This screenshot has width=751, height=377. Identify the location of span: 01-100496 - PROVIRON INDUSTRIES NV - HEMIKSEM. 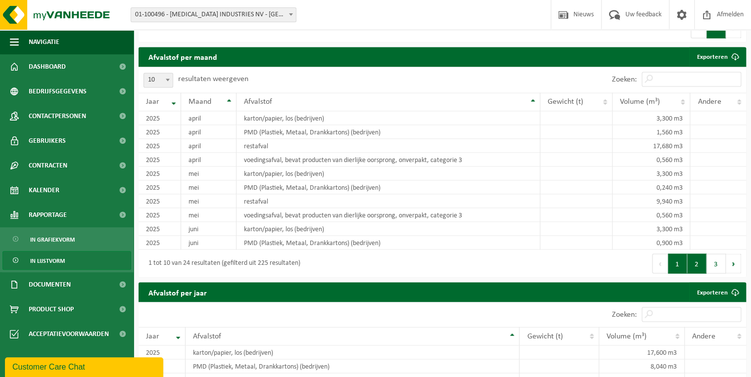
(213, 15).